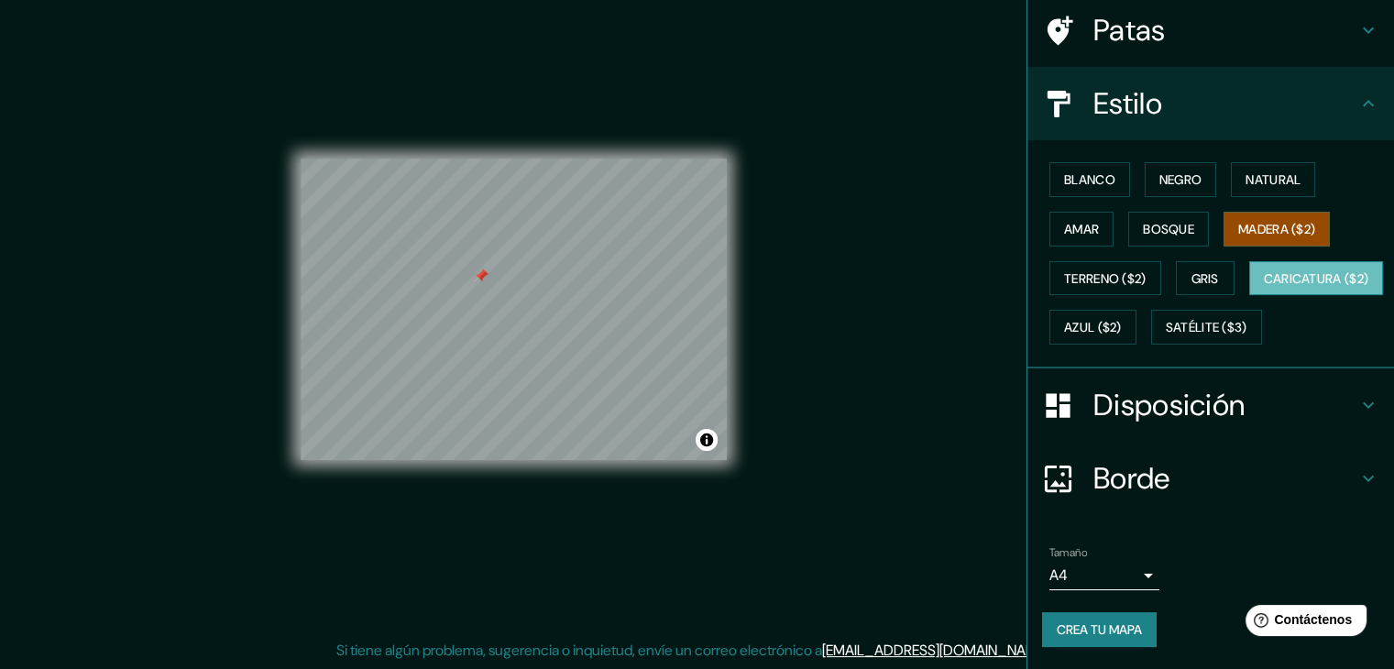  What do you see at coordinates (1090, 180) in the screenshot?
I see `button: Blanco` at bounding box center [1090, 180].